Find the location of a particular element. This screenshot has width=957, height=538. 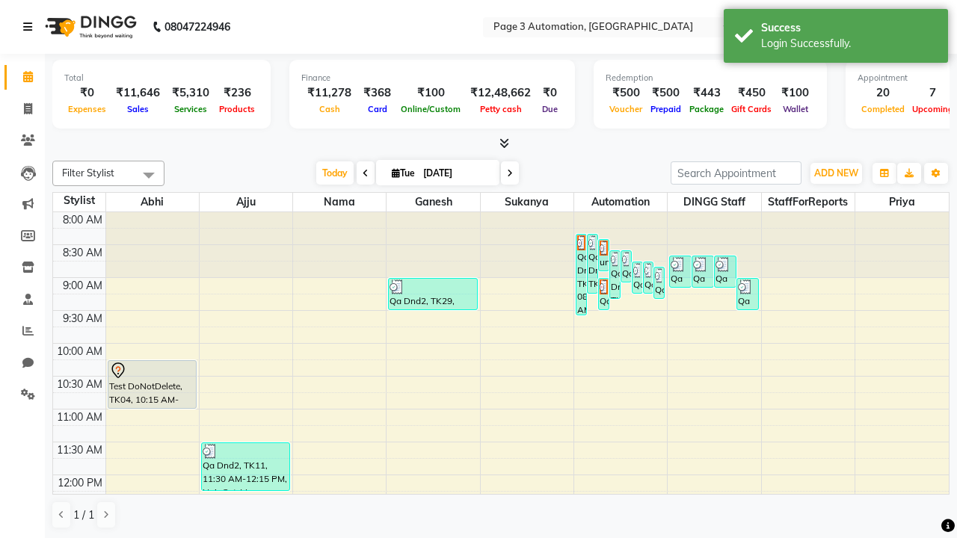

div: 9:00 AM is located at coordinates (82, 286).